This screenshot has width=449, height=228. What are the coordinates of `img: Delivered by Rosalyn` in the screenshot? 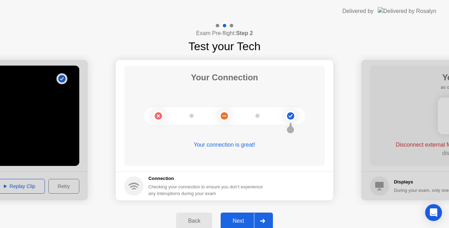 It's located at (407, 11).